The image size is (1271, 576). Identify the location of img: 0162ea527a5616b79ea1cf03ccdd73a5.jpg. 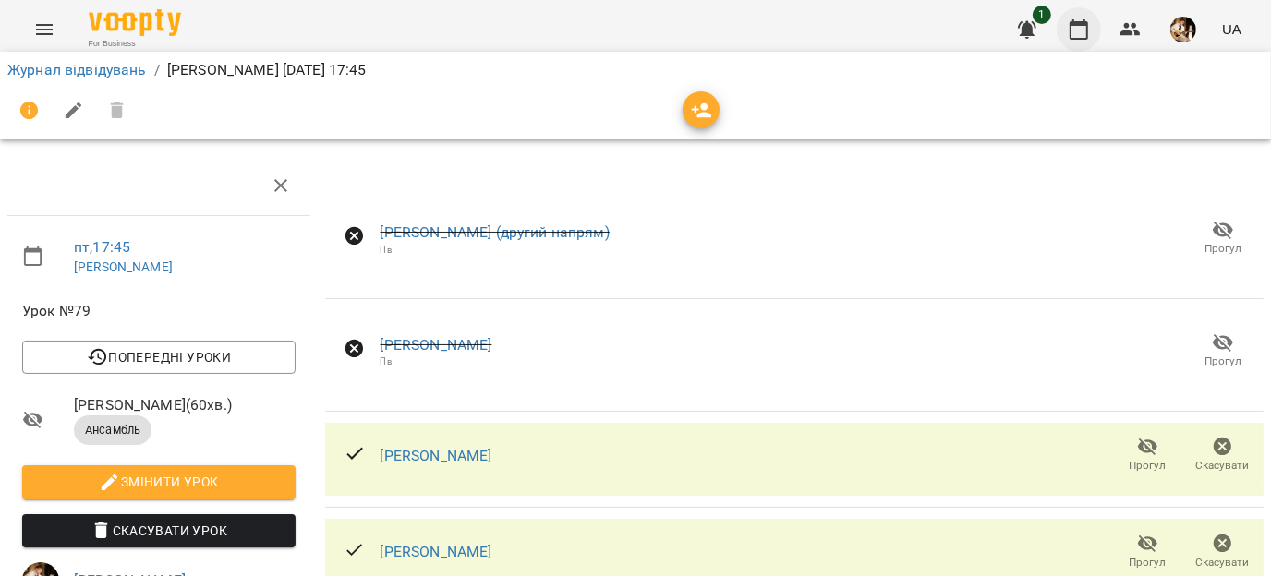
(1183, 30).